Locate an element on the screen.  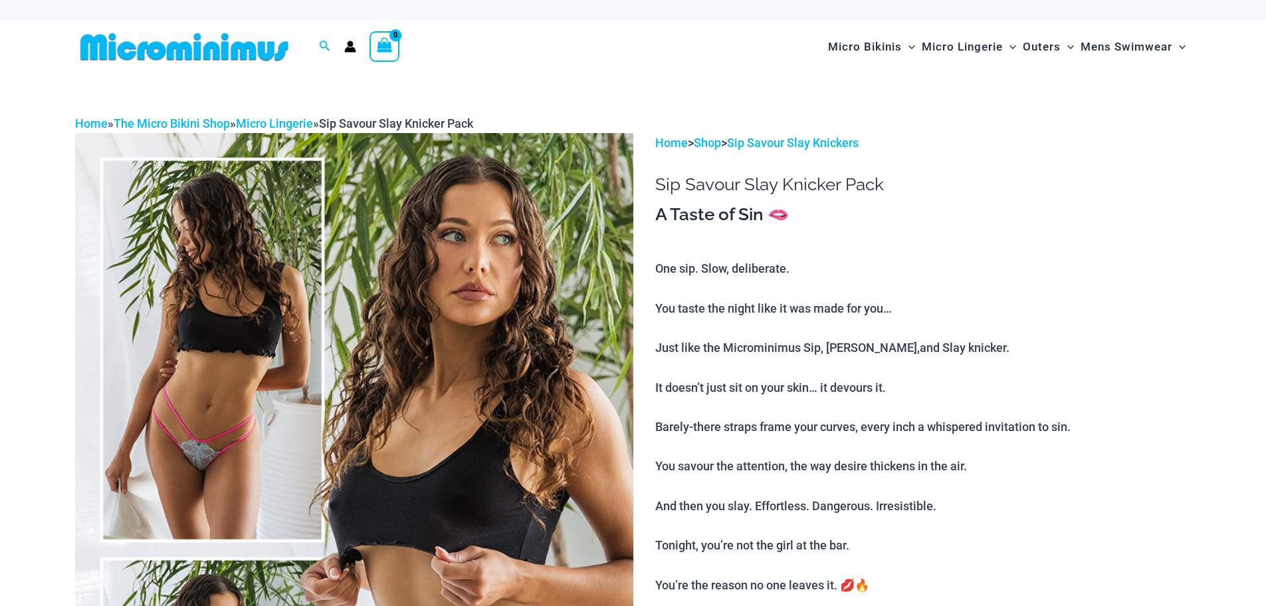
p: One sip. Slow, deliberate. You taste the night like it was made for you… Just like the Microminim... is located at coordinates (923, 426).